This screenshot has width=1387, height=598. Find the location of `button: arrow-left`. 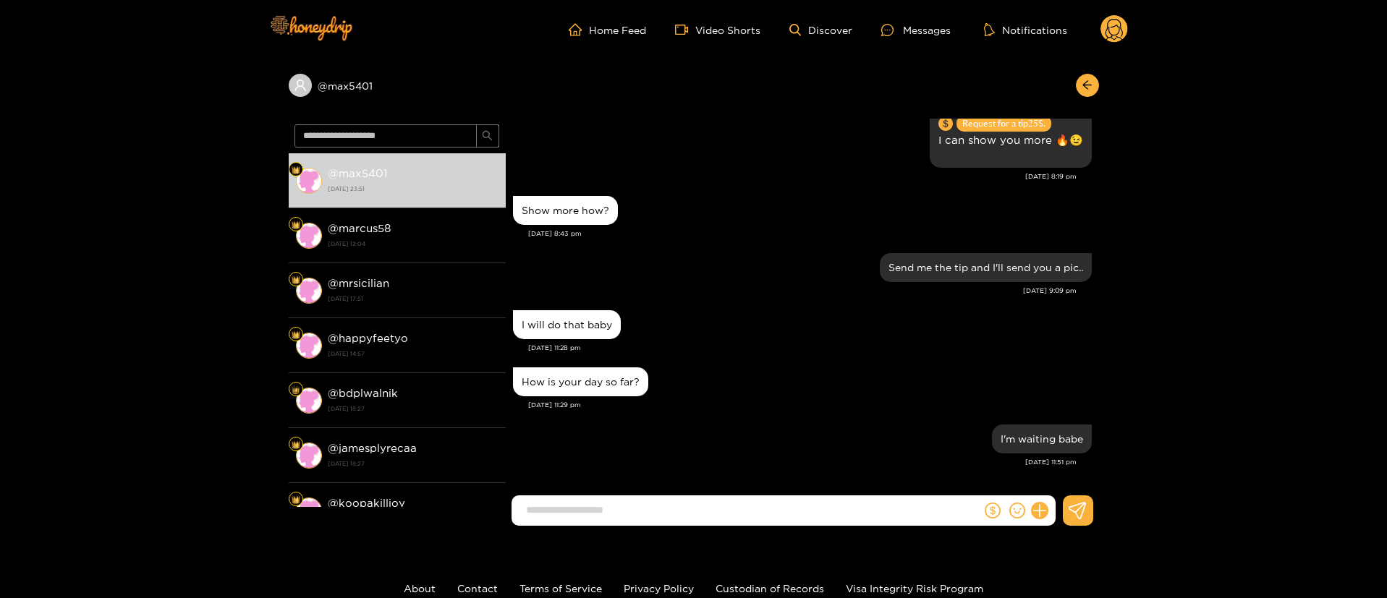

button: arrow-left is located at coordinates (1087, 85).